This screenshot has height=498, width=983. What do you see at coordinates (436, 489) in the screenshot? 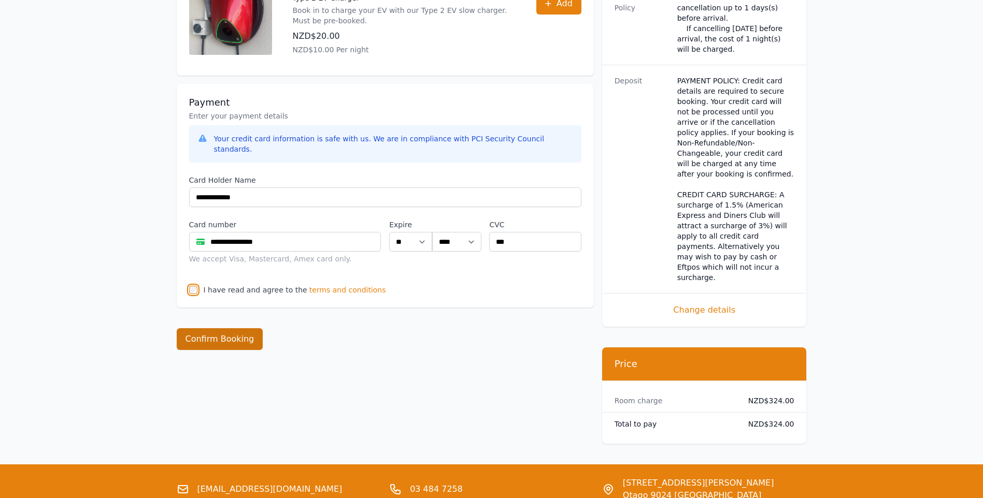
I see `a: 03 484 7258` at bounding box center [436, 489].